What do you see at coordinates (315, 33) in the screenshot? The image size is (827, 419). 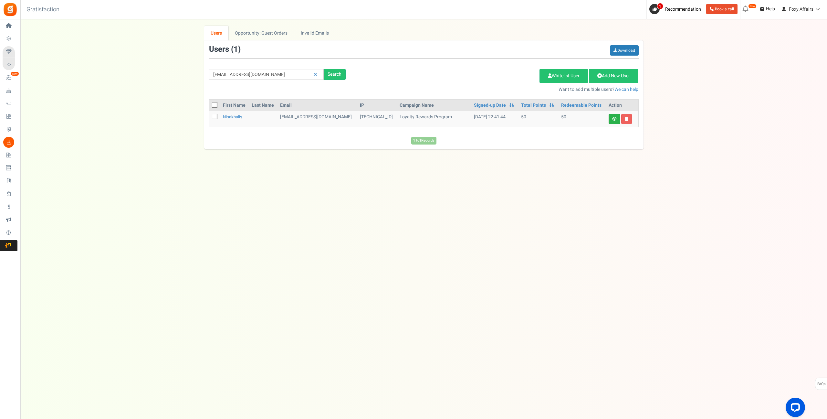 I see `a: Invalid Emails` at bounding box center [315, 33].